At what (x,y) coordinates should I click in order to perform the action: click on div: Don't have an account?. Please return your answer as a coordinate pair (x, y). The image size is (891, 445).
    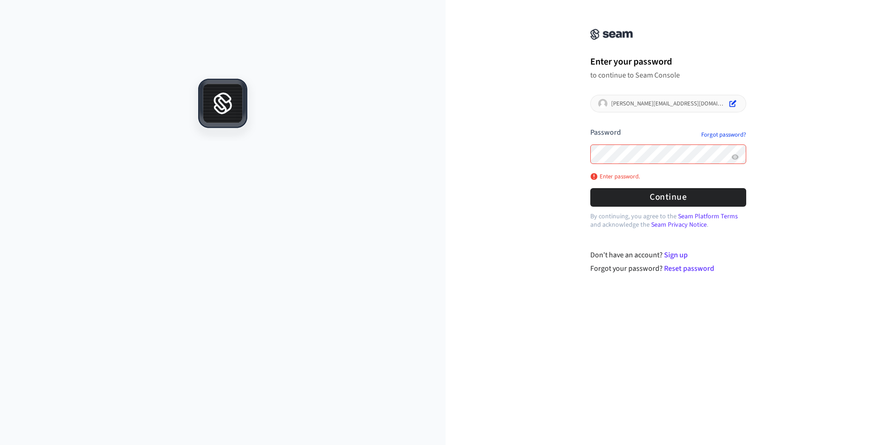
    Looking at the image, I should click on (669, 255).